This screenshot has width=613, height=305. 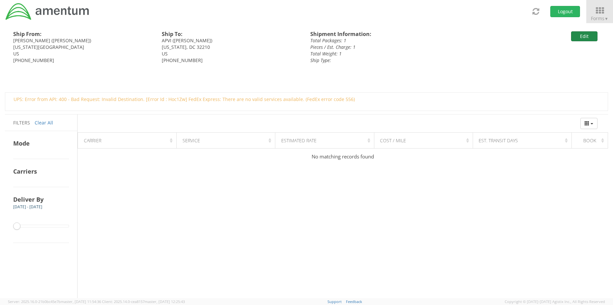 I want to click on div: Book, so click(x=592, y=141).